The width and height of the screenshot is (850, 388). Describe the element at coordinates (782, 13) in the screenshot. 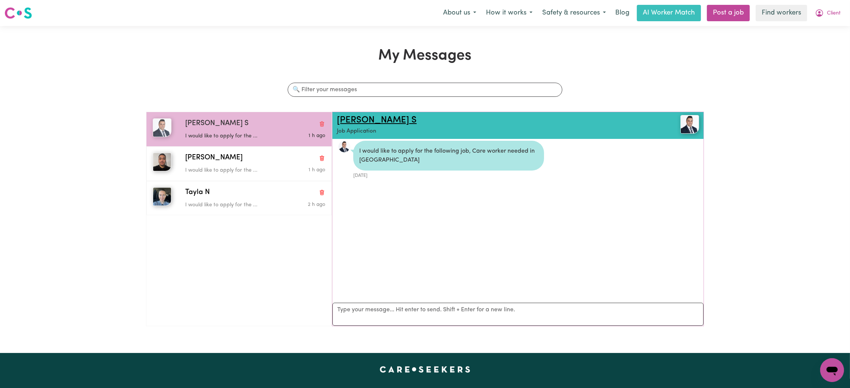

I see `a: Find workers` at that location.